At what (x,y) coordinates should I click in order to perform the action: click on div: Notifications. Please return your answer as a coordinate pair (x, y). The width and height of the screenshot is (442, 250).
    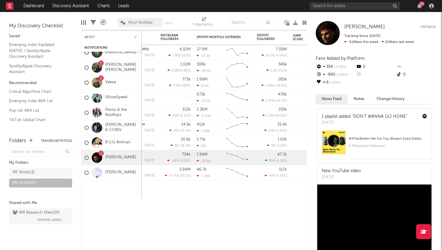
    Looking at the image, I should click on (107, 48).